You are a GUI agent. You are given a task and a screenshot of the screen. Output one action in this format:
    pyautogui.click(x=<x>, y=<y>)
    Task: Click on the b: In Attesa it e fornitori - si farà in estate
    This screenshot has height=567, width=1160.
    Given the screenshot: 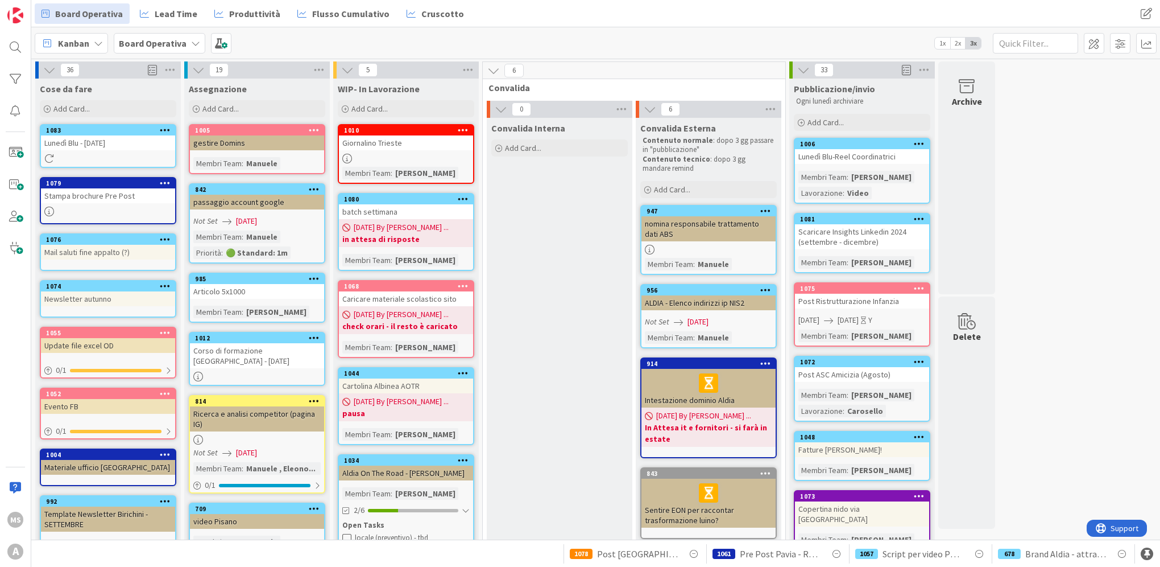 What is the action you would take?
    pyautogui.click(x=709, y=433)
    